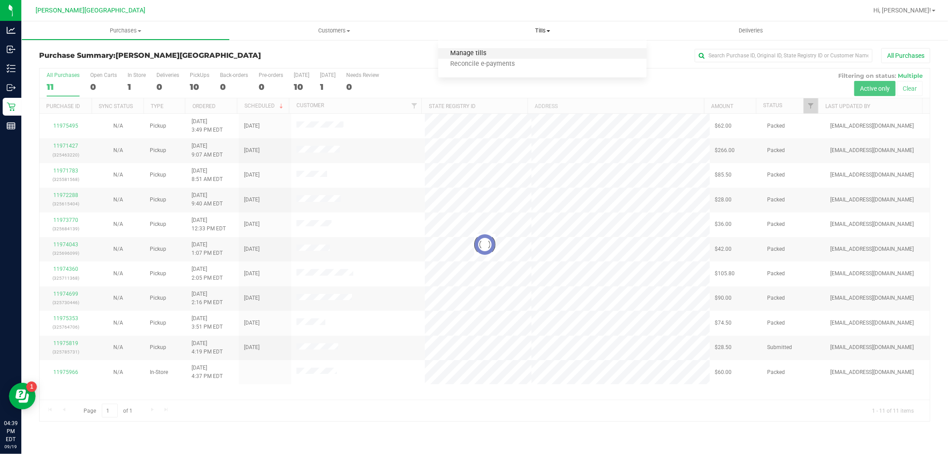 Image resolution: width=948 pixels, height=454 pixels. What do you see at coordinates (542, 31) in the screenshot?
I see `span: Tills` at bounding box center [542, 31].